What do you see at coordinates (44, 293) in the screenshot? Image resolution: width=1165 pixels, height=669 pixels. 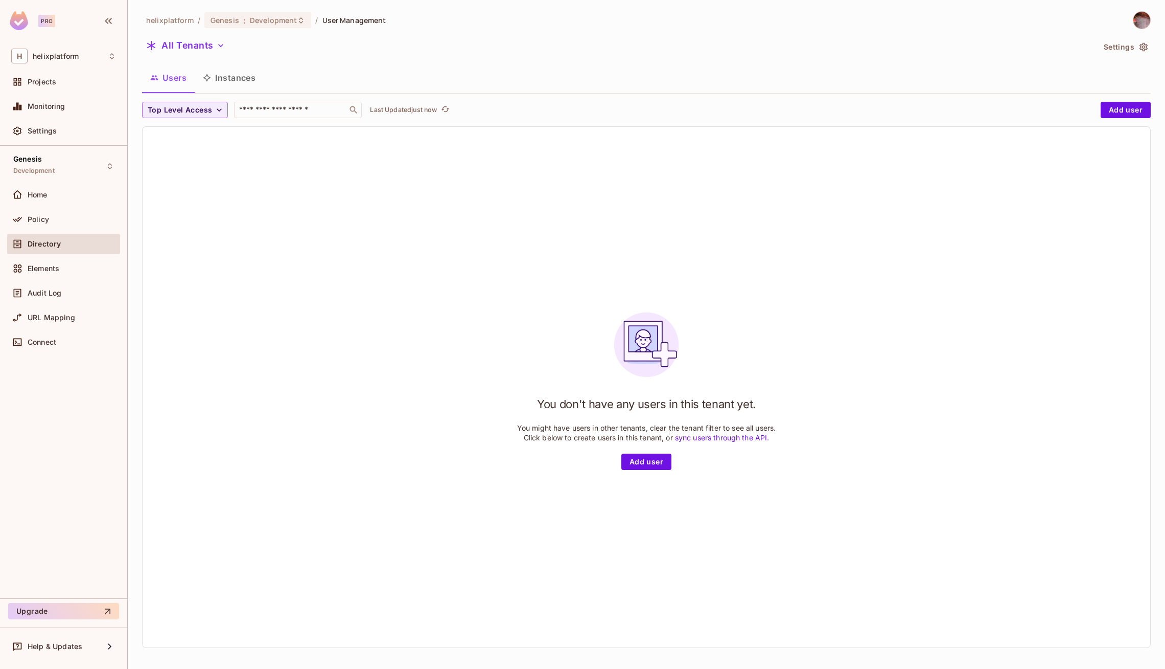 I see `span: Audit Log` at bounding box center [44, 293].